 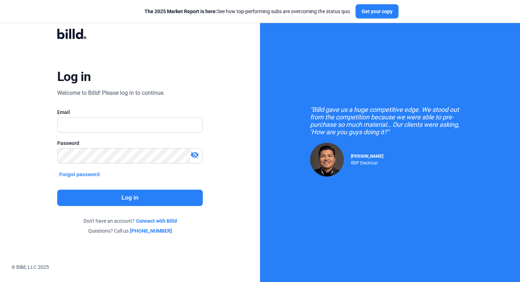 What do you see at coordinates (80, 174) in the screenshot?
I see `button: Forgot password` at bounding box center [80, 174].